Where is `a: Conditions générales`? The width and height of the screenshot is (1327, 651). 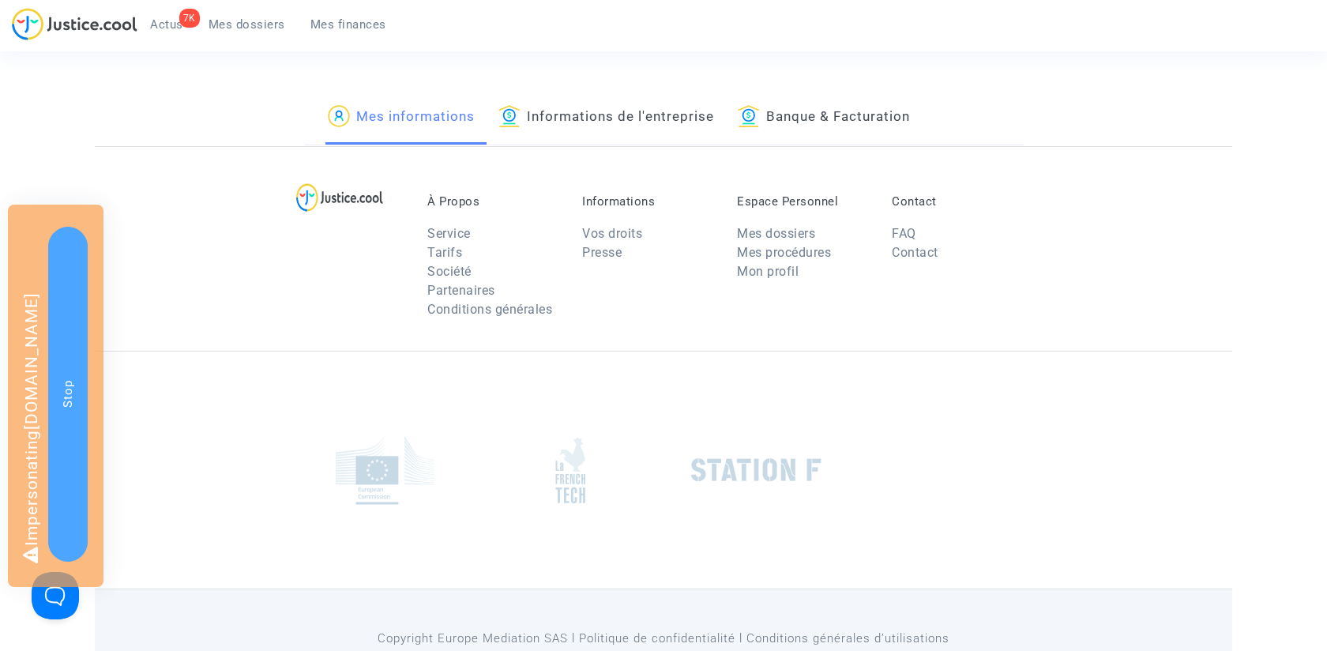 a: Conditions générales is located at coordinates (490, 309).